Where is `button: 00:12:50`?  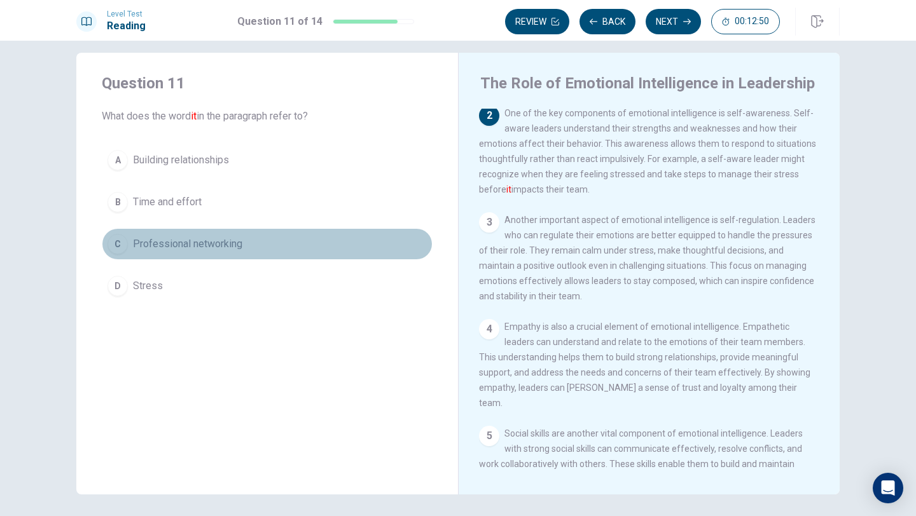 button: 00:12:50 is located at coordinates (745, 22).